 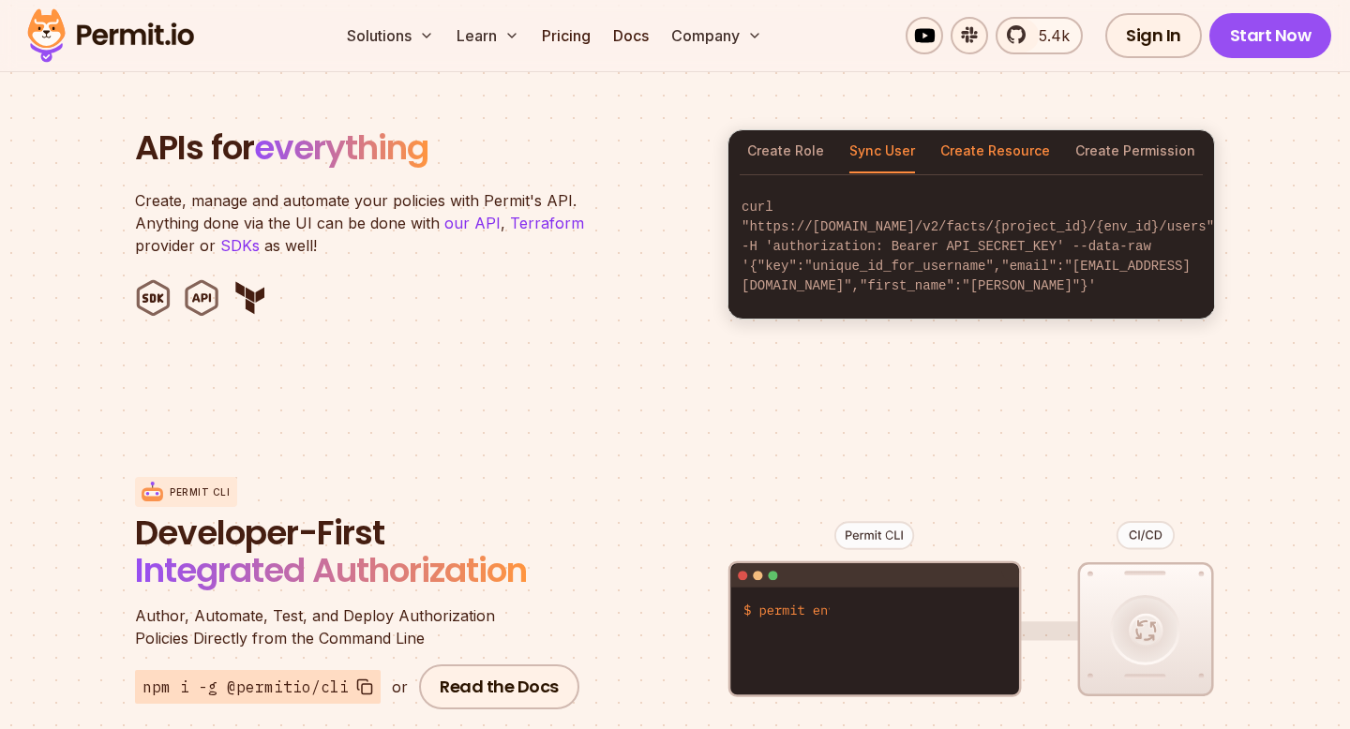 What do you see at coordinates (258, 687) in the screenshot?
I see `button: npm i -g @permitio/cli` at bounding box center [258, 687].